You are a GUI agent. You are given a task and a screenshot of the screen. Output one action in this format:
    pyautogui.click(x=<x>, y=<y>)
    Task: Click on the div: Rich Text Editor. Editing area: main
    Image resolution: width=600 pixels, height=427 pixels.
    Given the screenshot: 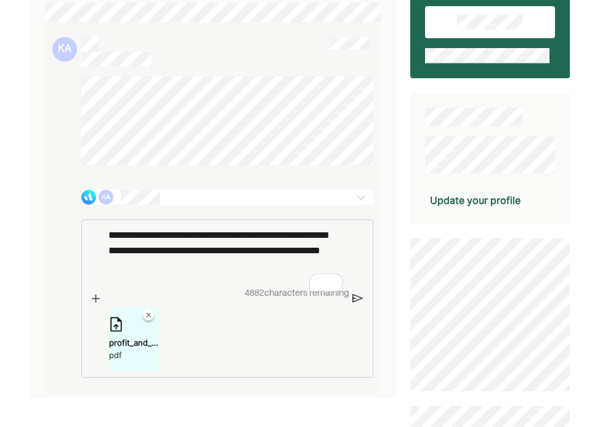 What is the action you would take?
    pyautogui.click(x=226, y=251)
    